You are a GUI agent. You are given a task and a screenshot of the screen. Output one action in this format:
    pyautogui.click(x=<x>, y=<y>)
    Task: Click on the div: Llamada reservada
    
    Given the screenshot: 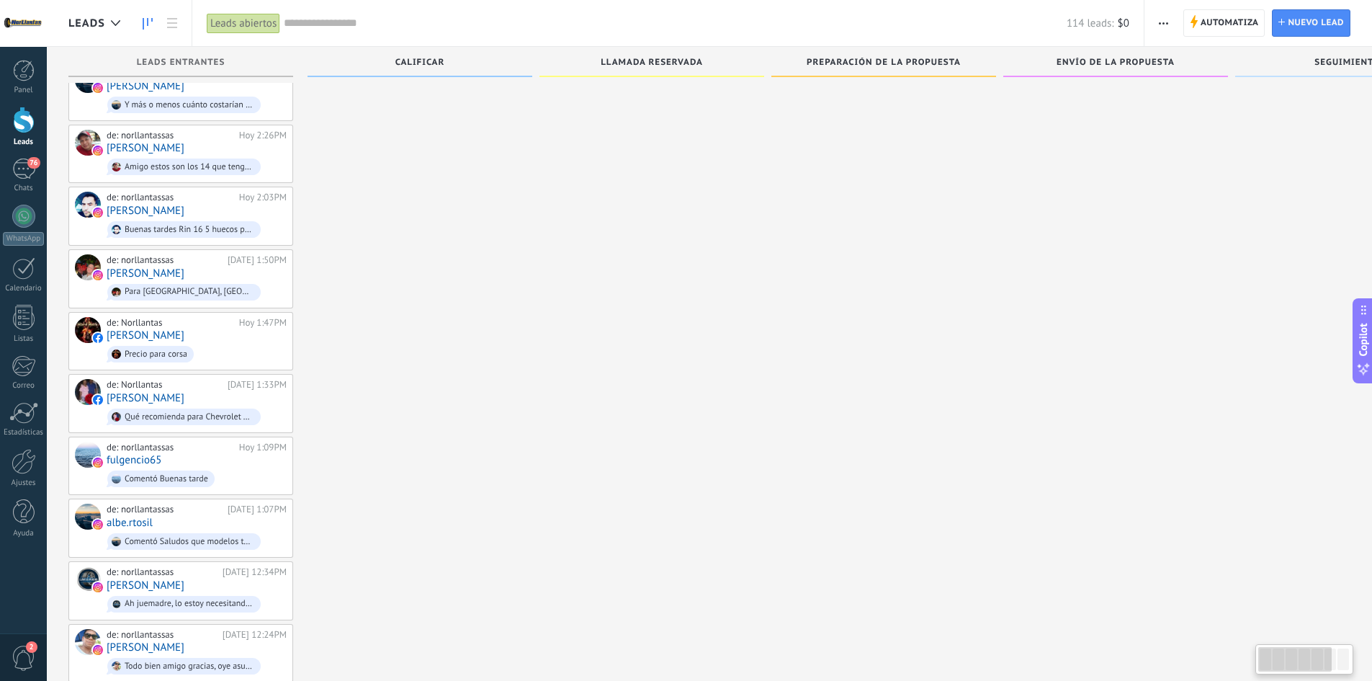 What is the action you would take?
    pyautogui.click(x=652, y=63)
    